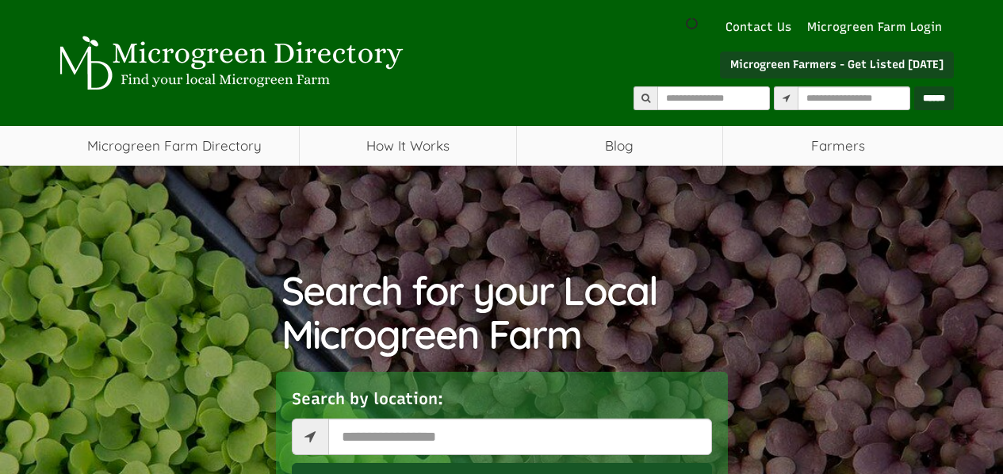  Describe the element at coordinates (174, 146) in the screenshot. I see `a: Microgreen Farm Directory` at that location.